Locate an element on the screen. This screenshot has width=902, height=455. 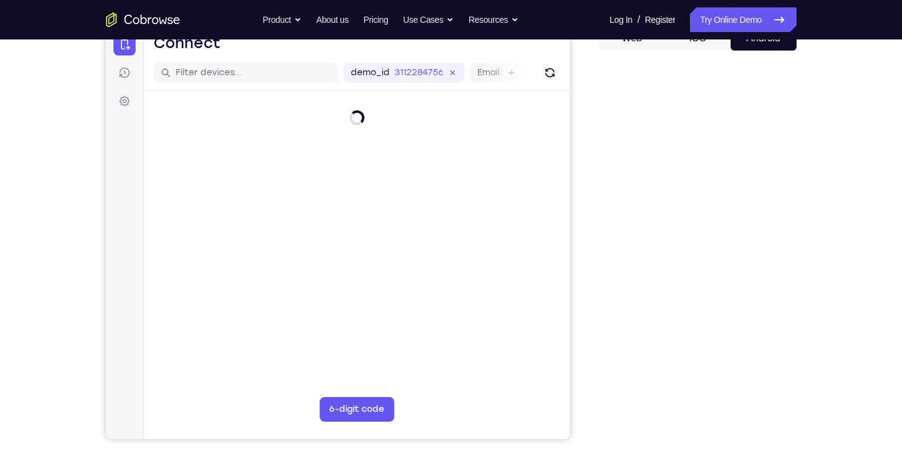
button: Use Cases is located at coordinates (429, 20).